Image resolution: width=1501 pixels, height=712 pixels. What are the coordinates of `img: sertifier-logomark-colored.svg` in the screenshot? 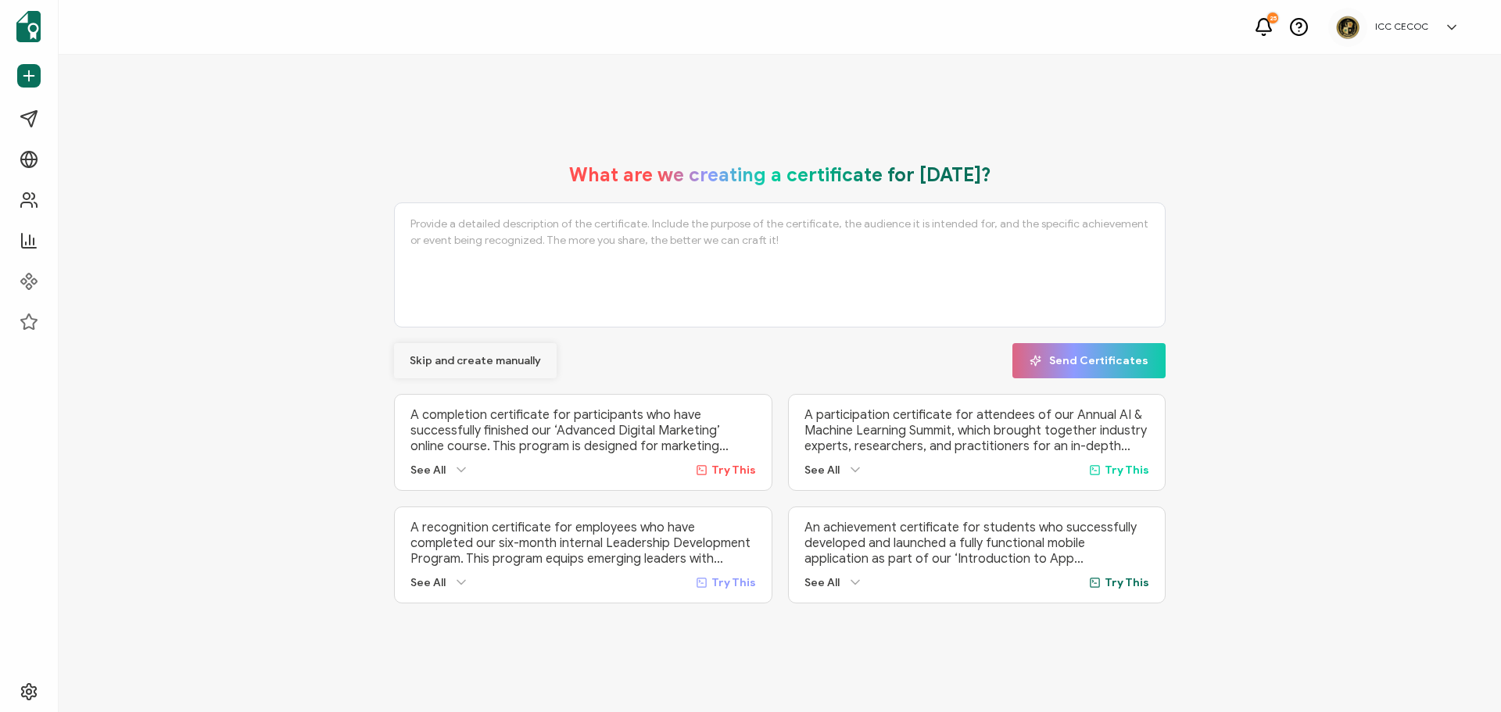 It's located at (28, 27).